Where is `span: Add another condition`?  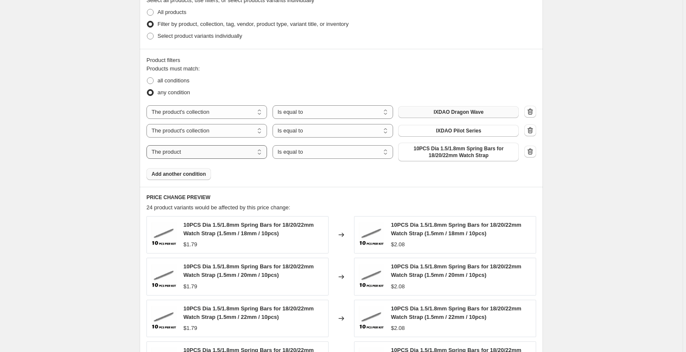 span: Add another condition is located at coordinates (179, 174).